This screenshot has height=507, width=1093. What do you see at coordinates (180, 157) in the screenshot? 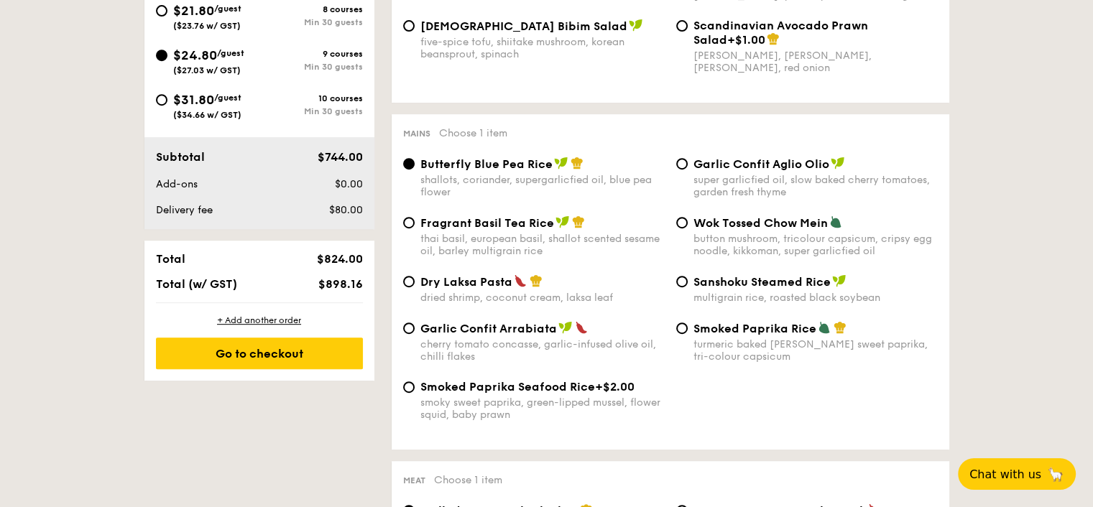
I see `span: Subtotal` at bounding box center [180, 157].